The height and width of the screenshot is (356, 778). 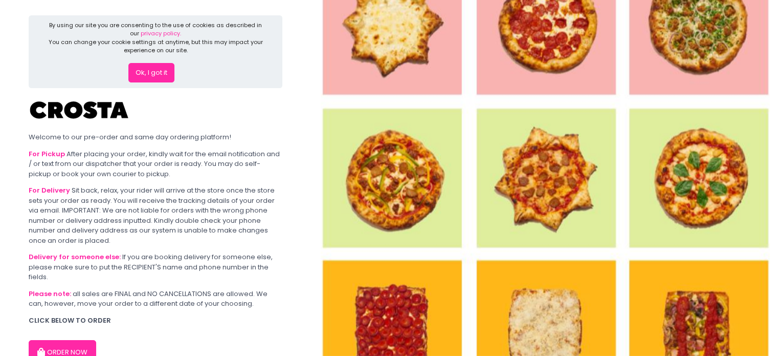 I want to click on div: CLICK BELOW TO ORDER, so click(x=156, y=320).